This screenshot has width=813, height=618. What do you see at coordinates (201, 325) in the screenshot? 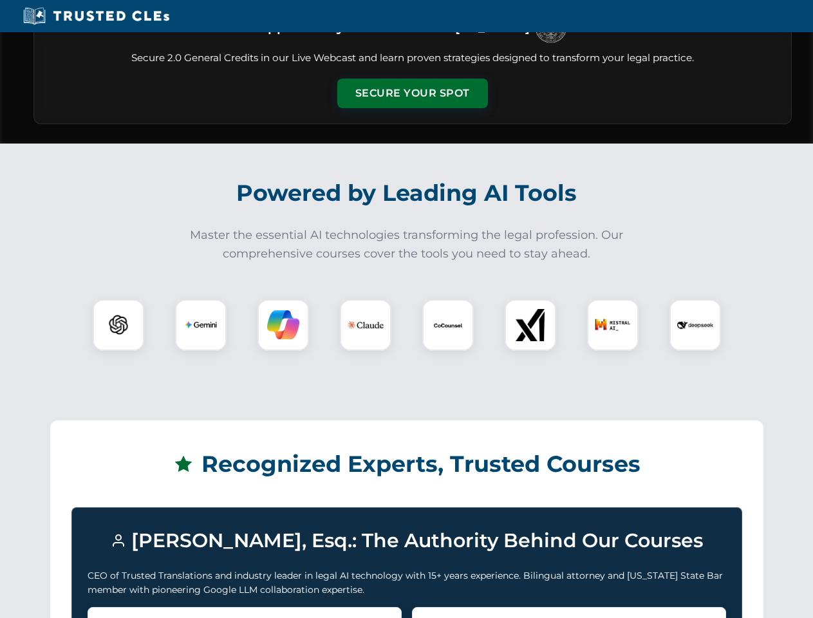
I see `div: Gemini` at bounding box center [201, 325].